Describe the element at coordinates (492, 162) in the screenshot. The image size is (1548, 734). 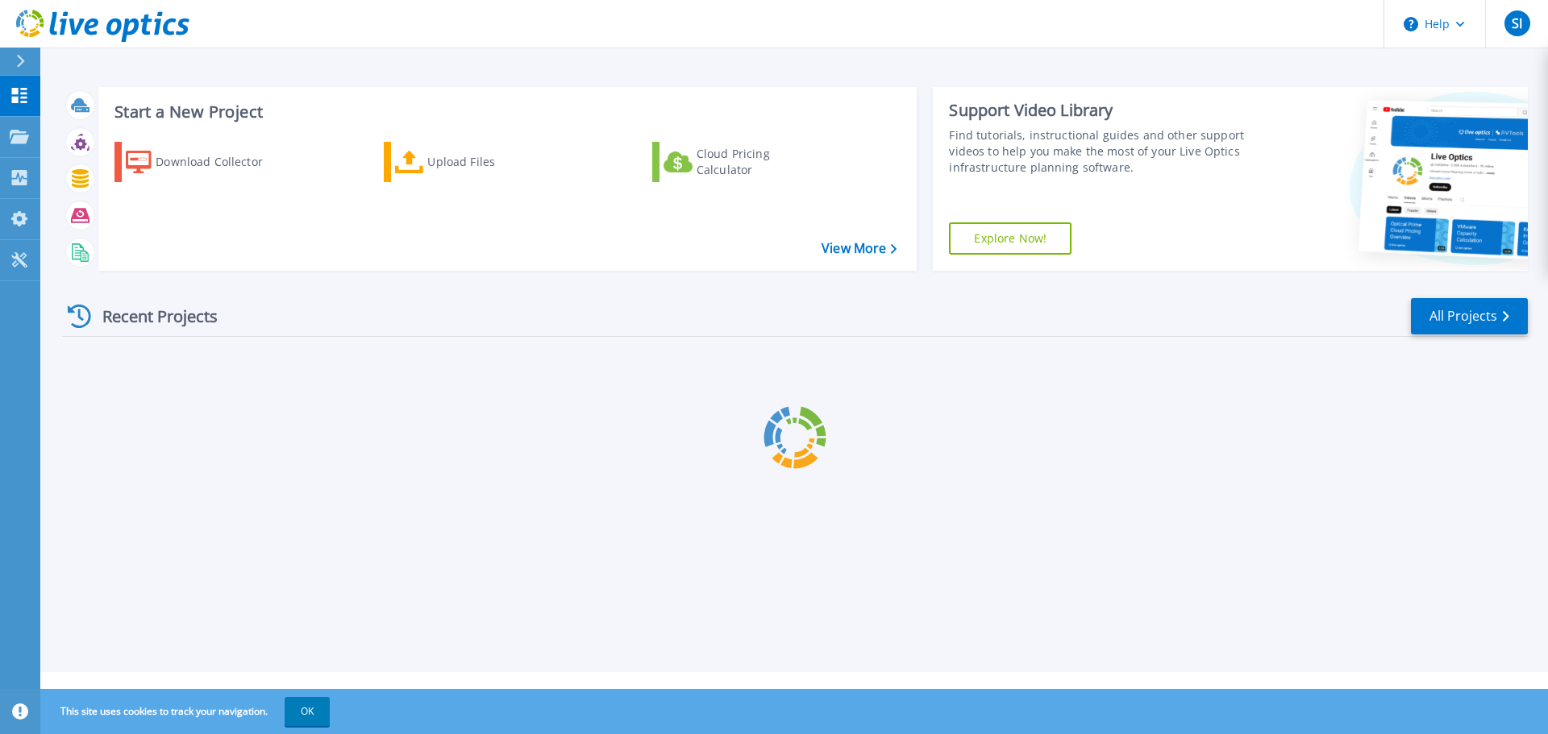
I see `div: Upload Files` at that location.